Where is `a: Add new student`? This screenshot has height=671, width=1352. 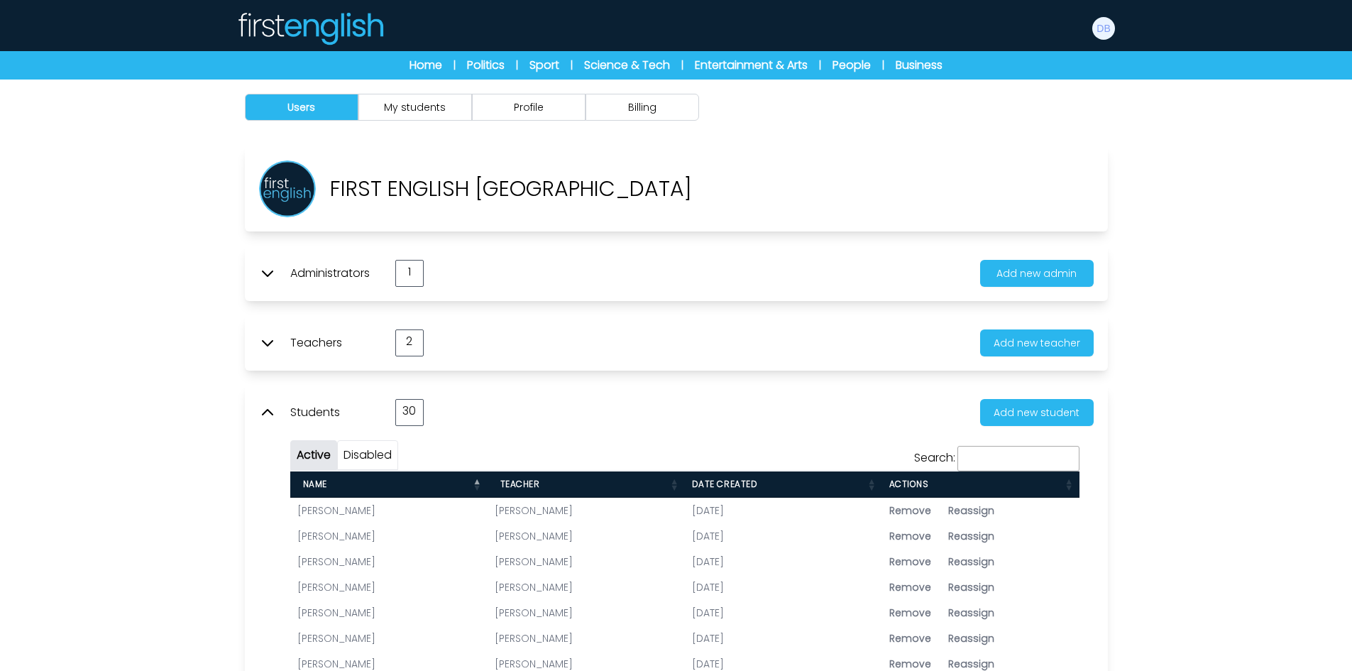
a: Add new student is located at coordinates (1031, 412).